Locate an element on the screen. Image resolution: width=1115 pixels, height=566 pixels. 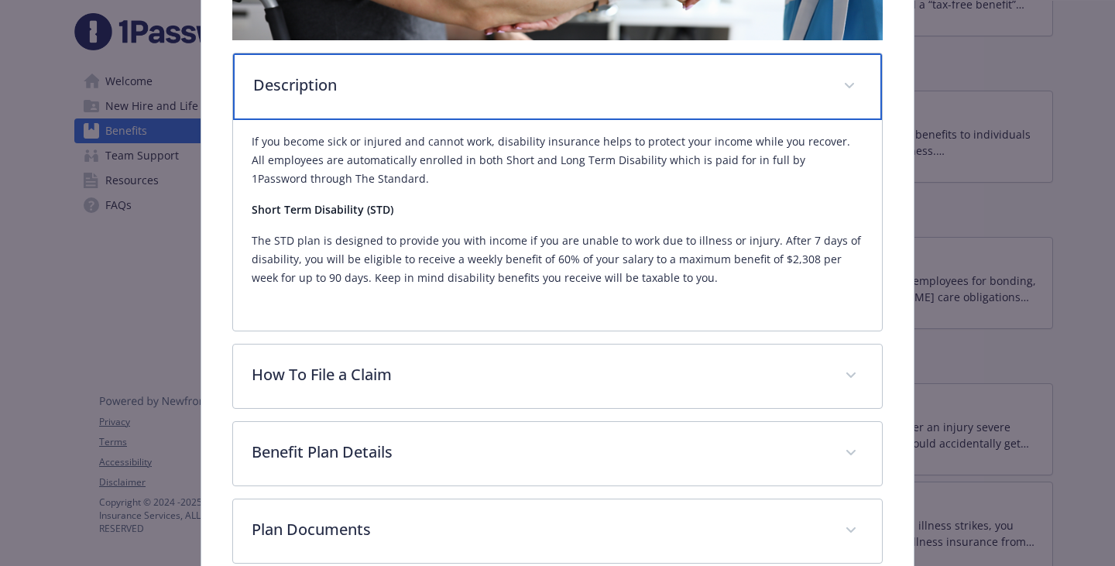
p: Description is located at coordinates (539, 85).